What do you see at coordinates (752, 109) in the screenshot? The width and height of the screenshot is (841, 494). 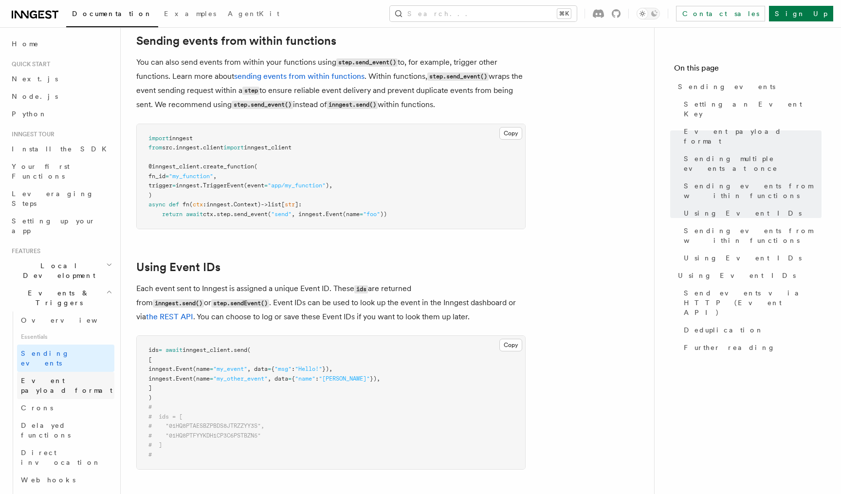 I see `span: Setting an Event Key` at bounding box center [752, 109].